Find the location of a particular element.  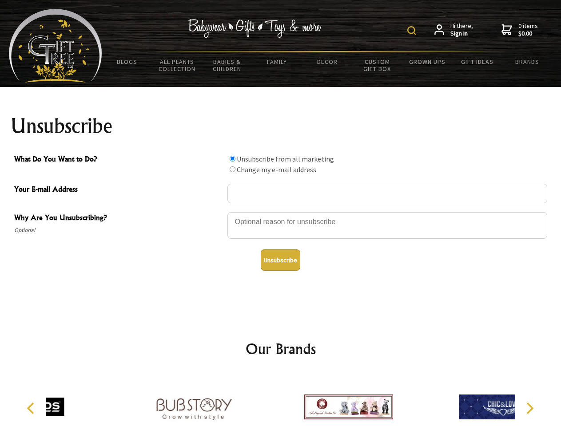

a: 0 items$0.00 is located at coordinates (520, 30).